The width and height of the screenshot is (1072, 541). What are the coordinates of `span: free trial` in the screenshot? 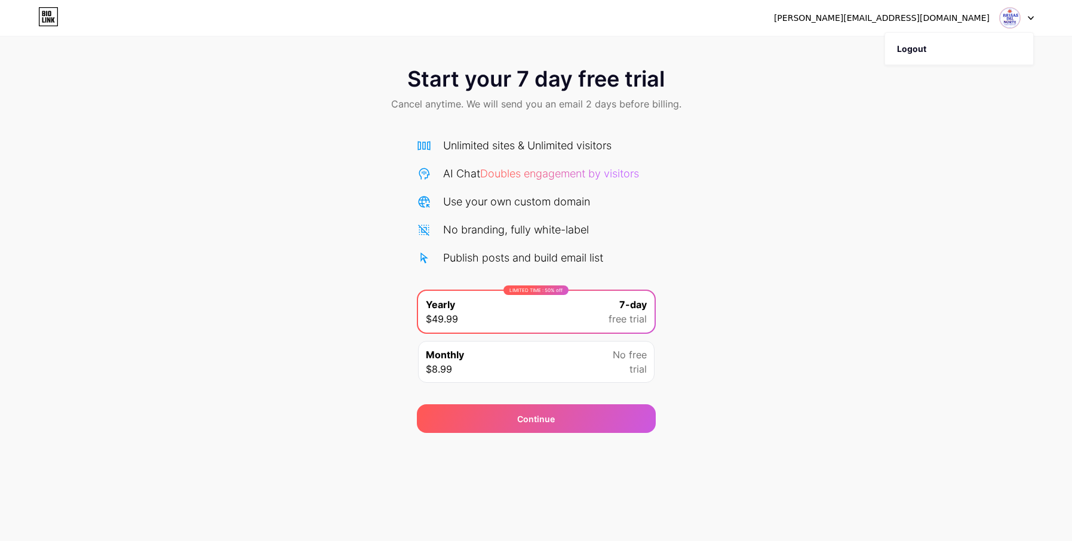 It's located at (628, 319).